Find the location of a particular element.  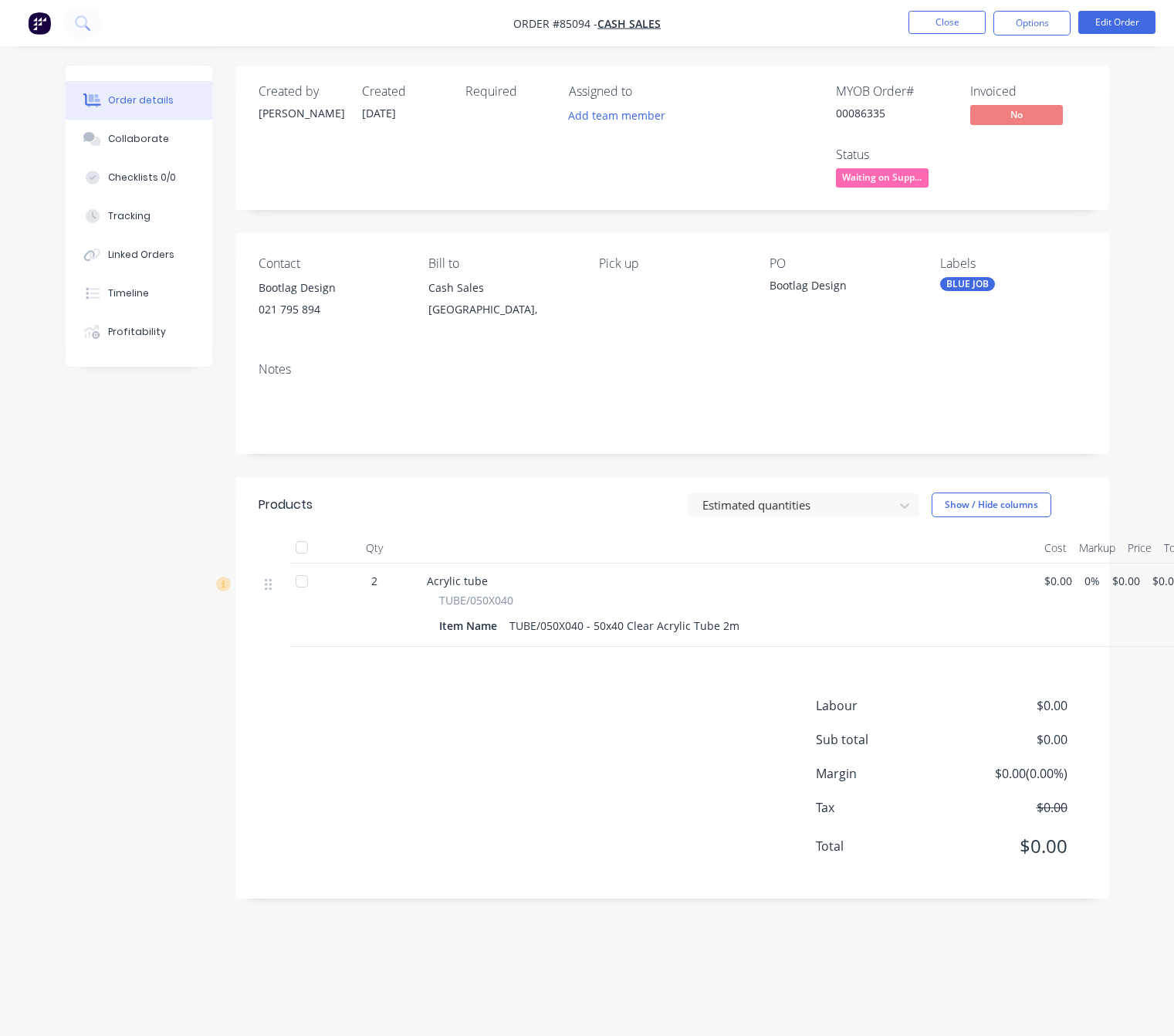

span: 2 is located at coordinates (374, 581).